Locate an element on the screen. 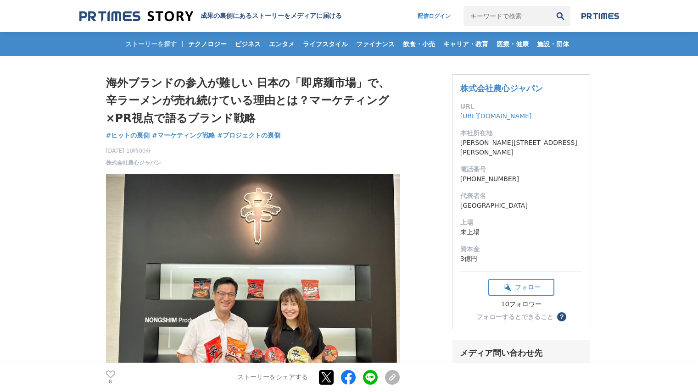  a: ライフスタイル is located at coordinates (325, 44).